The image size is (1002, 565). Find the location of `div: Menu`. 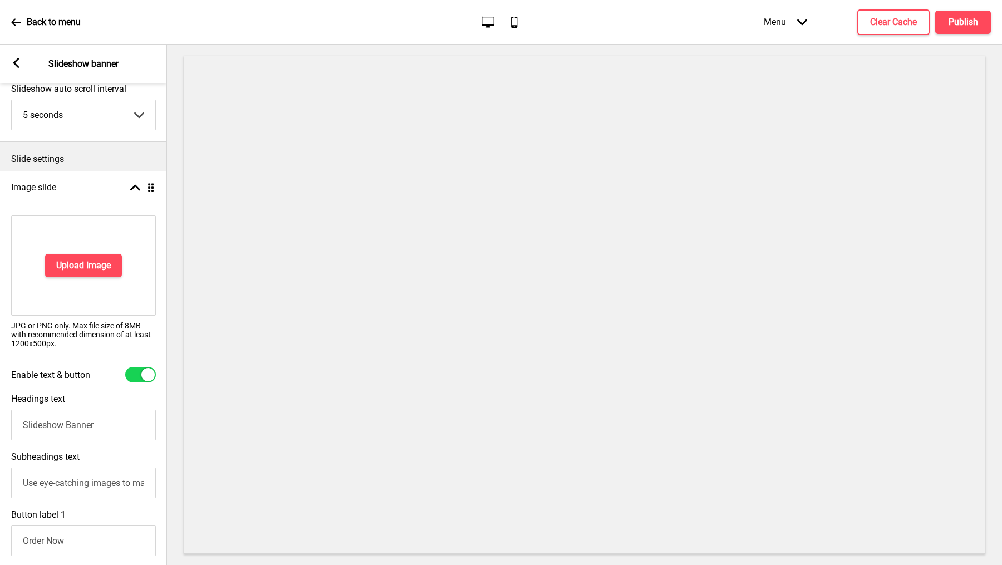

div: Menu is located at coordinates (786, 22).